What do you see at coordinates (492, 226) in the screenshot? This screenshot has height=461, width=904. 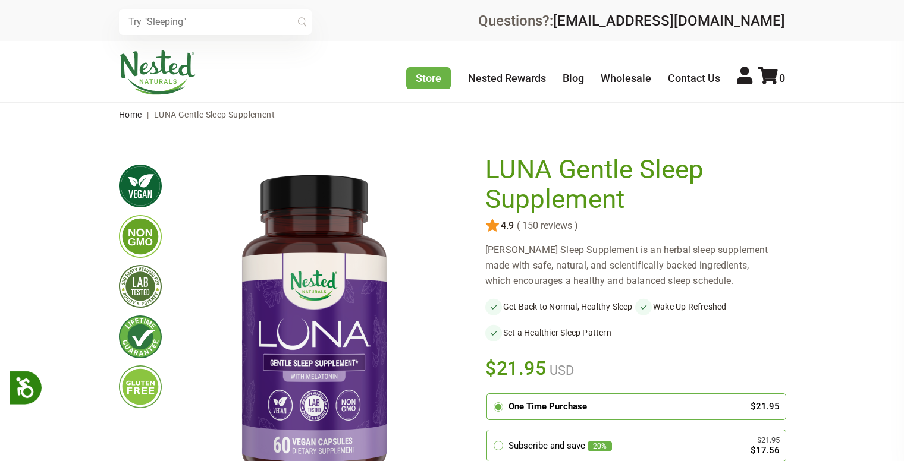 I see `img: star.svg` at bounding box center [492, 226].